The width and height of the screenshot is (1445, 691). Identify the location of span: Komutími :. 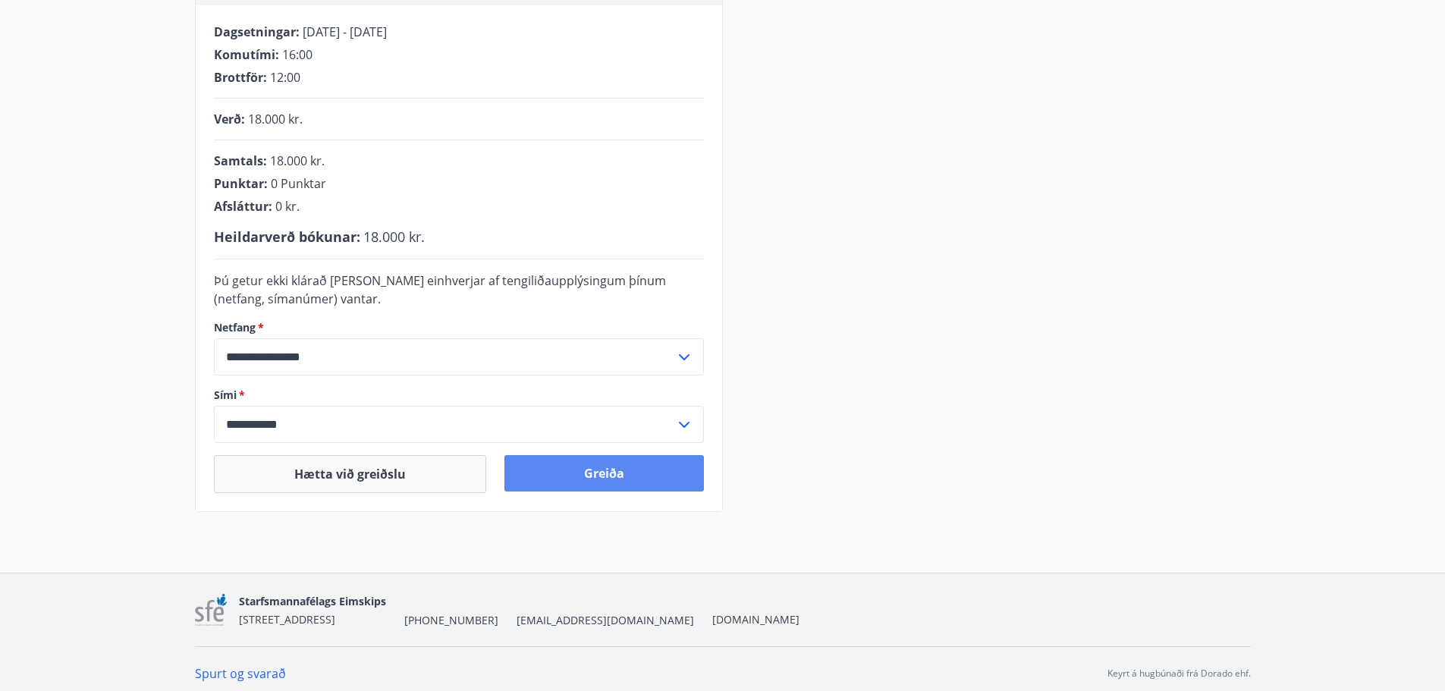
(246, 55).